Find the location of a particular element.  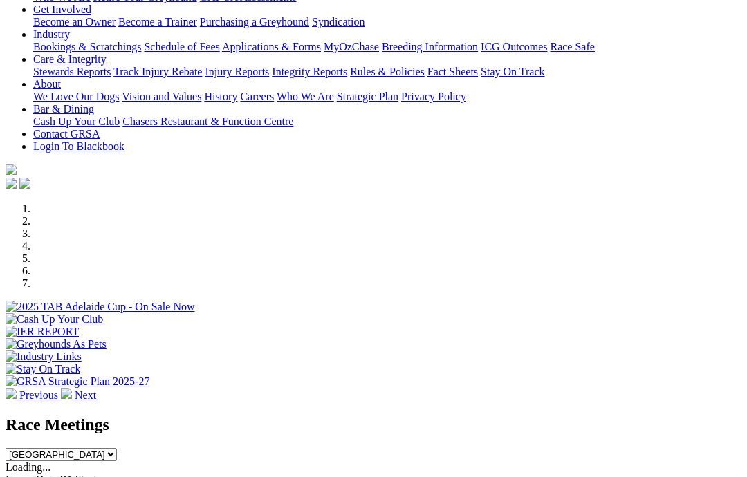

img: IER REPORT is located at coordinates (42, 332).